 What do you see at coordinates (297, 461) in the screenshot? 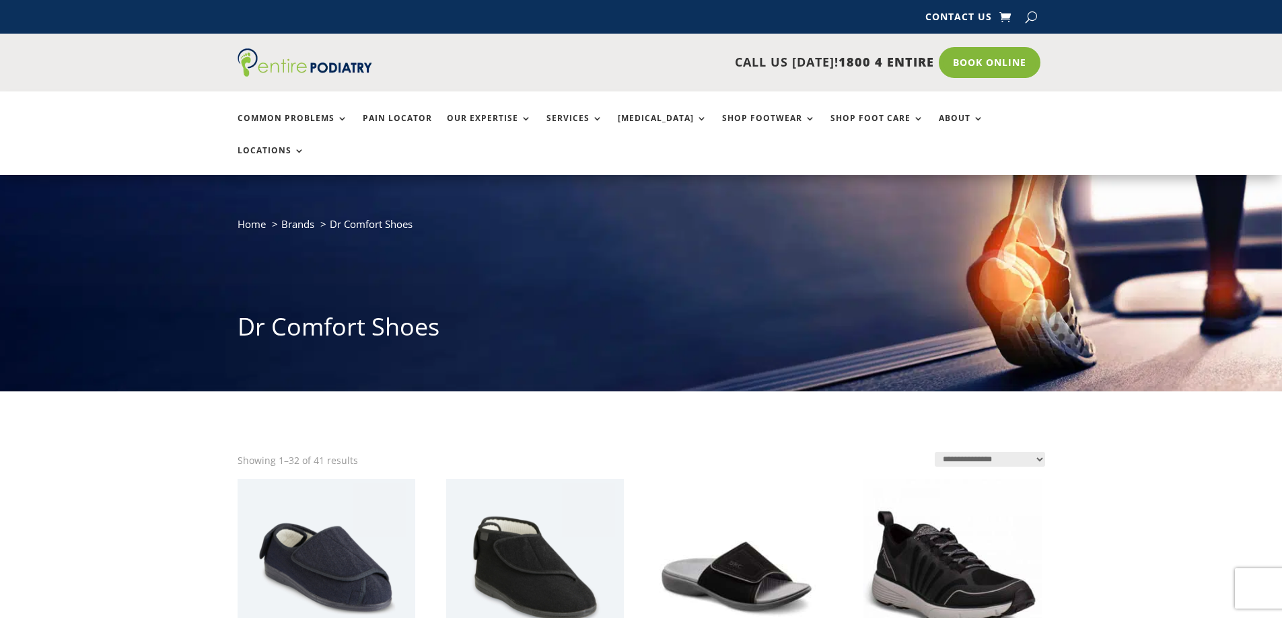
I see `p: Showing 1–32 of 41 results` at bounding box center [297, 461].